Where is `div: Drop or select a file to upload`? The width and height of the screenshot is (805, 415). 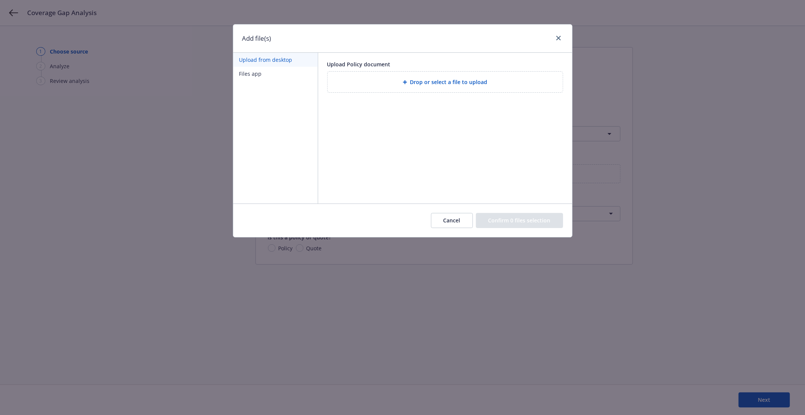
div: Drop or select a file to upload is located at coordinates (445, 82).